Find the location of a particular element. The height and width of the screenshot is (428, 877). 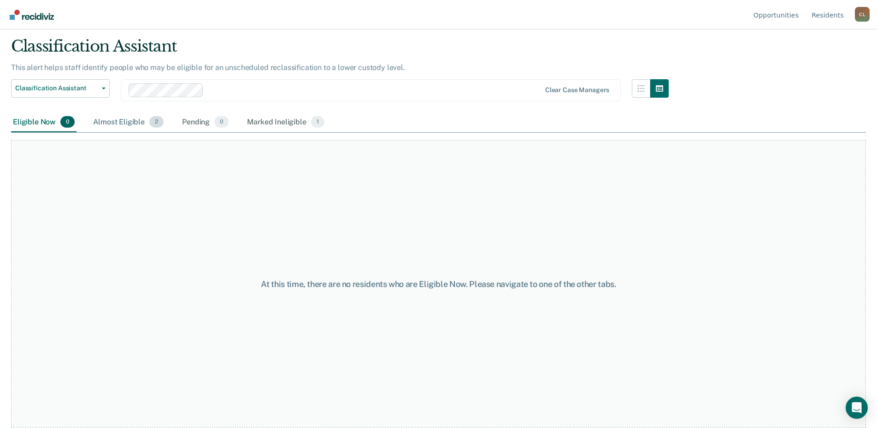

div: Clear case managers is located at coordinates (577, 90).